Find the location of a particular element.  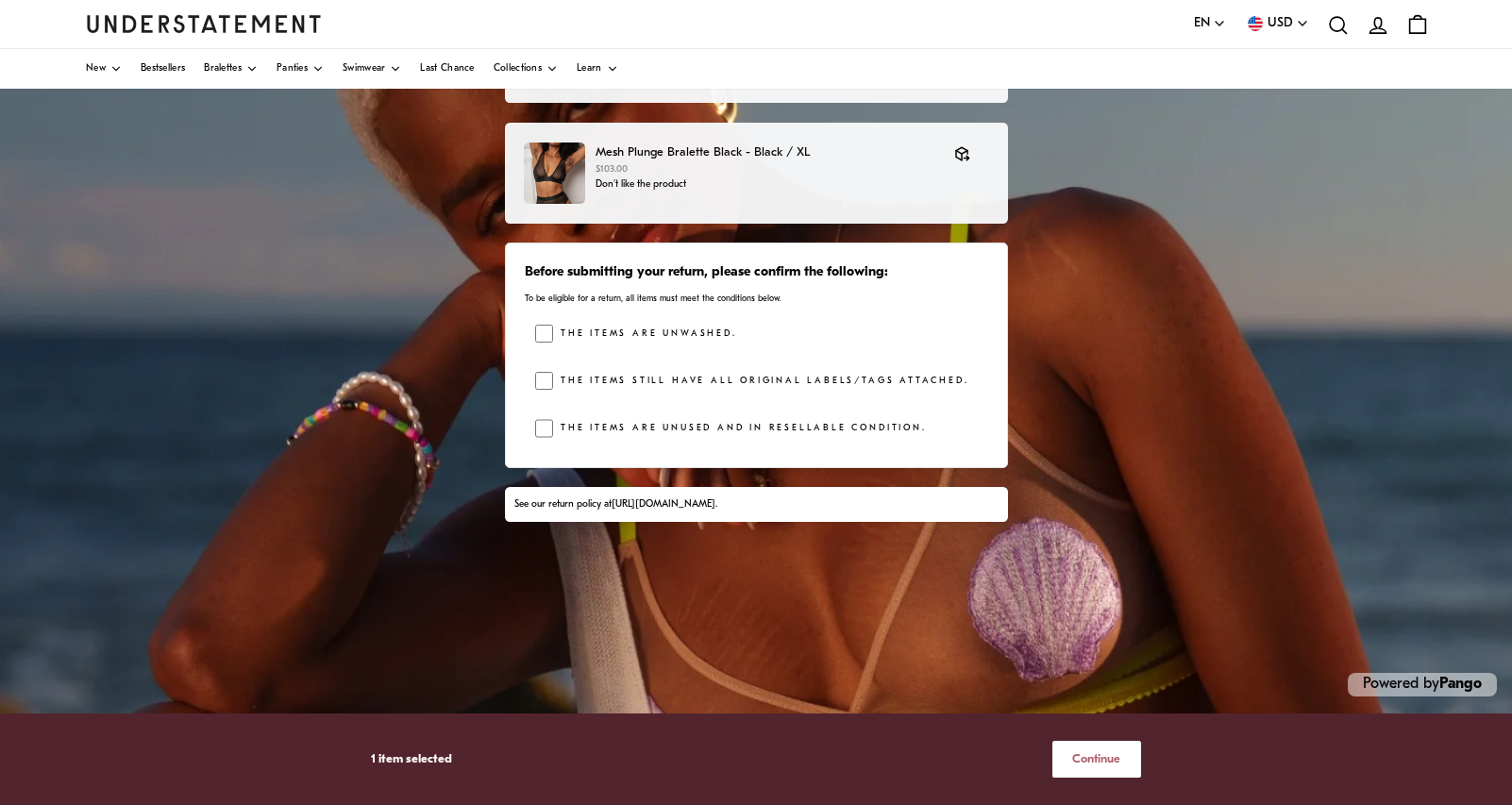

a: Bralettes is located at coordinates (230, 69).